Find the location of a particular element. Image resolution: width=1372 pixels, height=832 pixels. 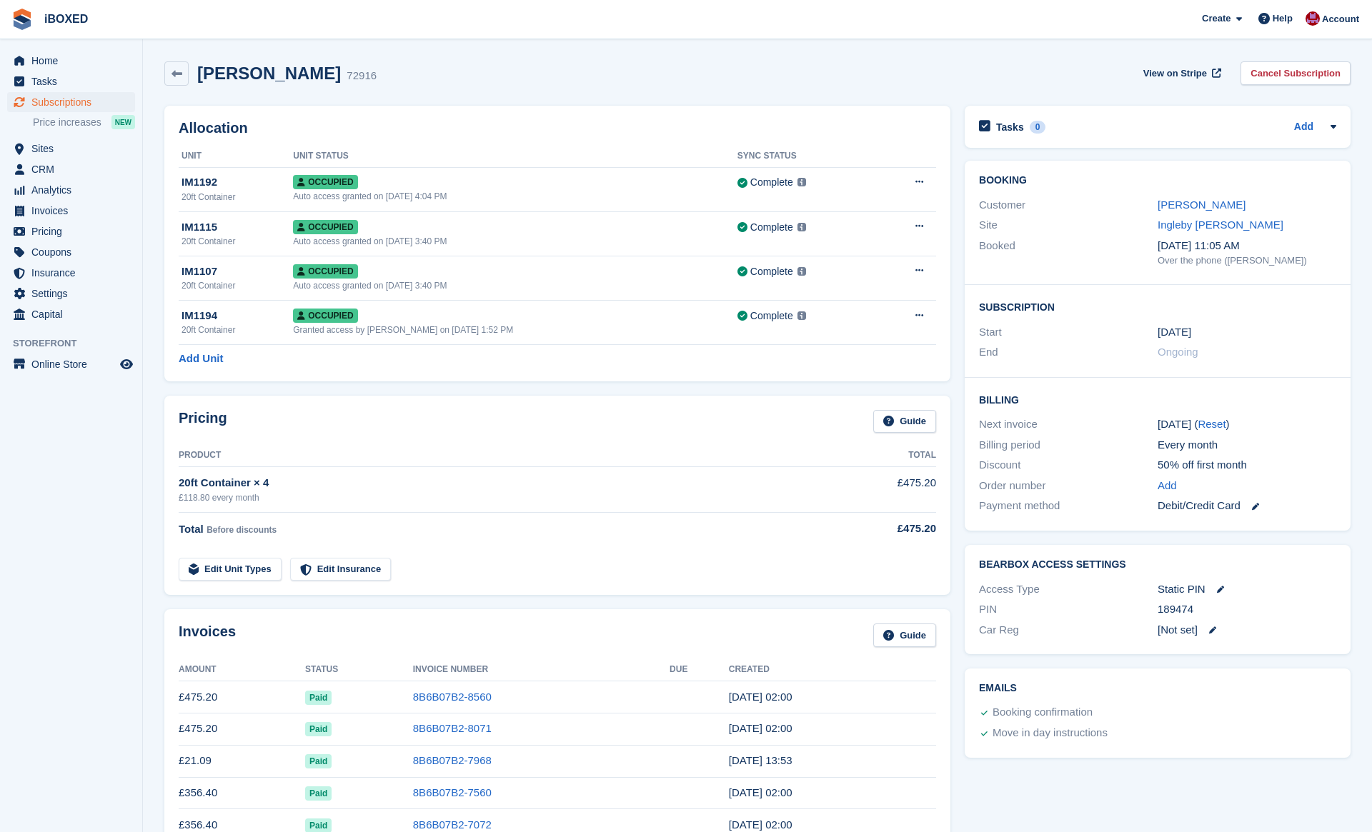

div: End is located at coordinates (1068, 352).